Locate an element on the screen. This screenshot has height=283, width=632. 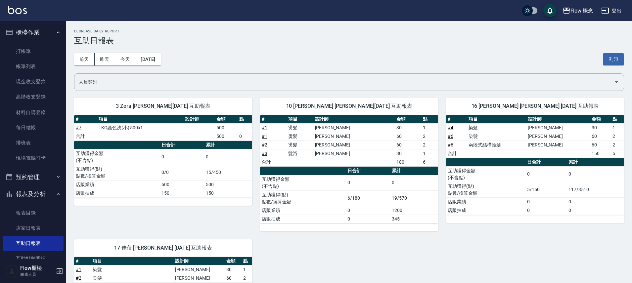
td: 0/0 is located at coordinates (182, 172).